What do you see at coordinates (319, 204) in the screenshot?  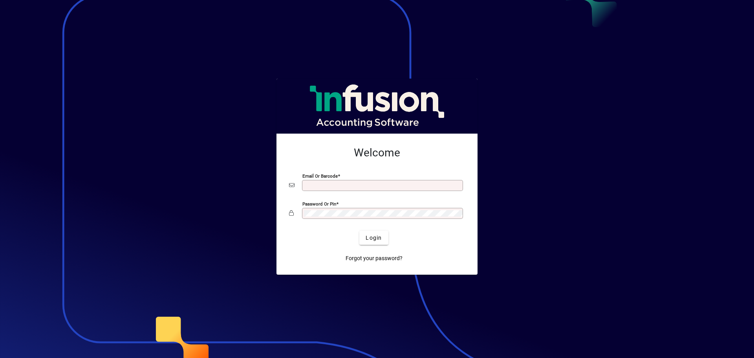 I see `mat-label: Password or Pin` at bounding box center [319, 204].